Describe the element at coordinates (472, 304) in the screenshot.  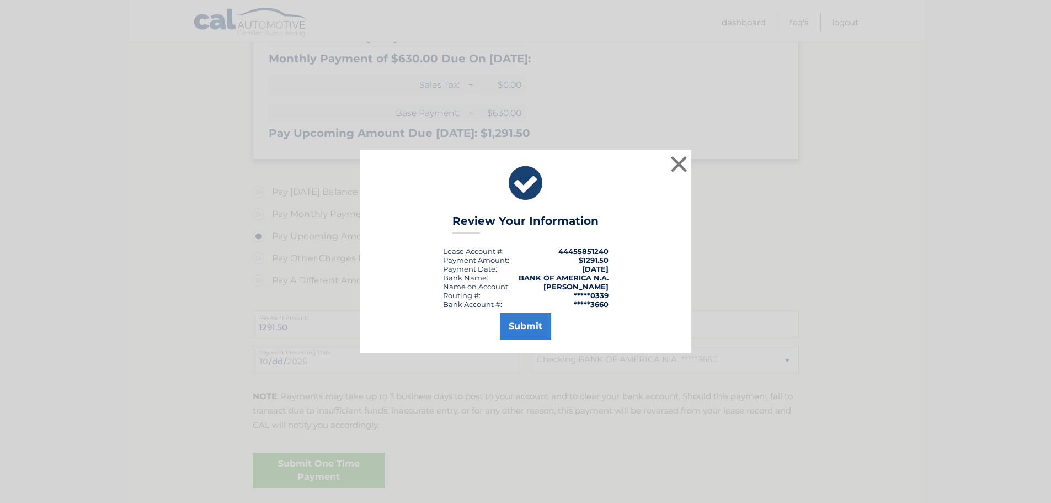
I see `div: Bank Account #:` at that location.